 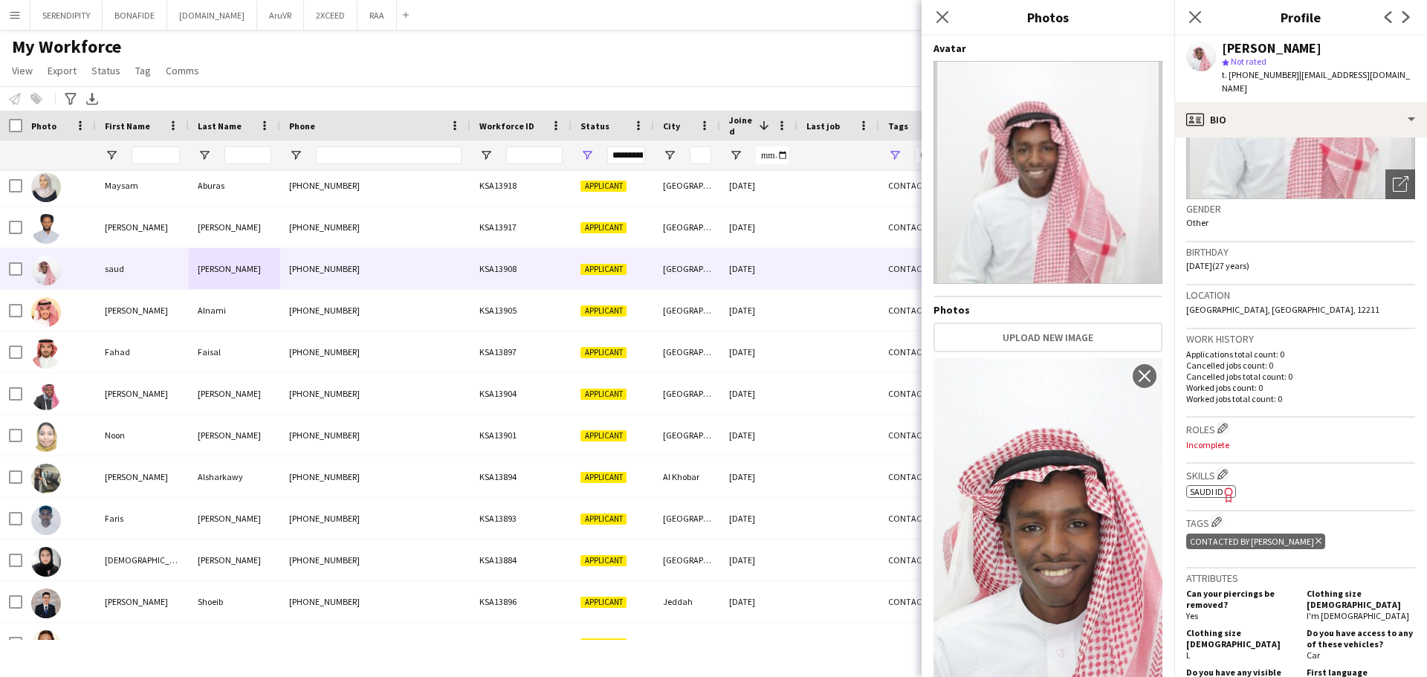 What do you see at coordinates (1301, 522) in the screenshot?
I see `h3: Tags` at bounding box center [1301, 522].